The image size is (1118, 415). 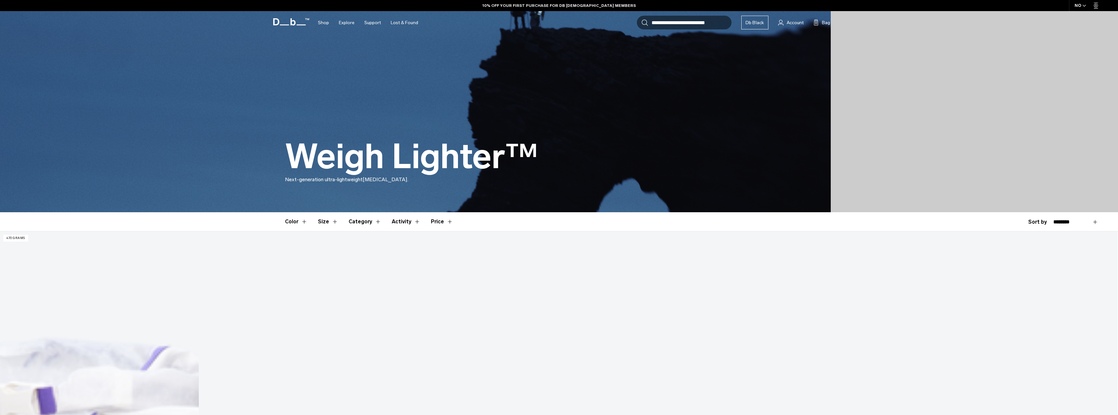 I want to click on h1: Weigh Lighter™, so click(x=411, y=157).